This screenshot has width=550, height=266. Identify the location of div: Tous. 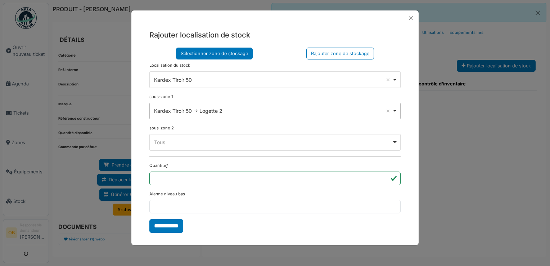
(273, 142).